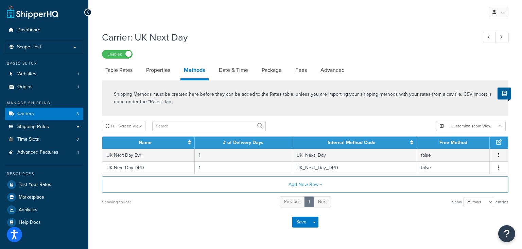 The width and height of the screenshot is (522, 249). Describe the element at coordinates (117, 54) in the screenshot. I see `label: Enabled` at that location.